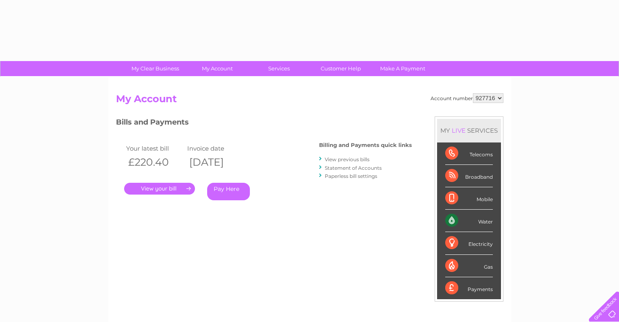 The height and width of the screenshot is (322, 619). I want to click on div: Water, so click(469, 221).